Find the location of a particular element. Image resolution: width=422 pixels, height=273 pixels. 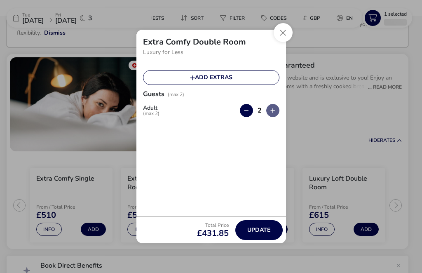

h2: Extra Comfy Double Room is located at coordinates (195, 42).